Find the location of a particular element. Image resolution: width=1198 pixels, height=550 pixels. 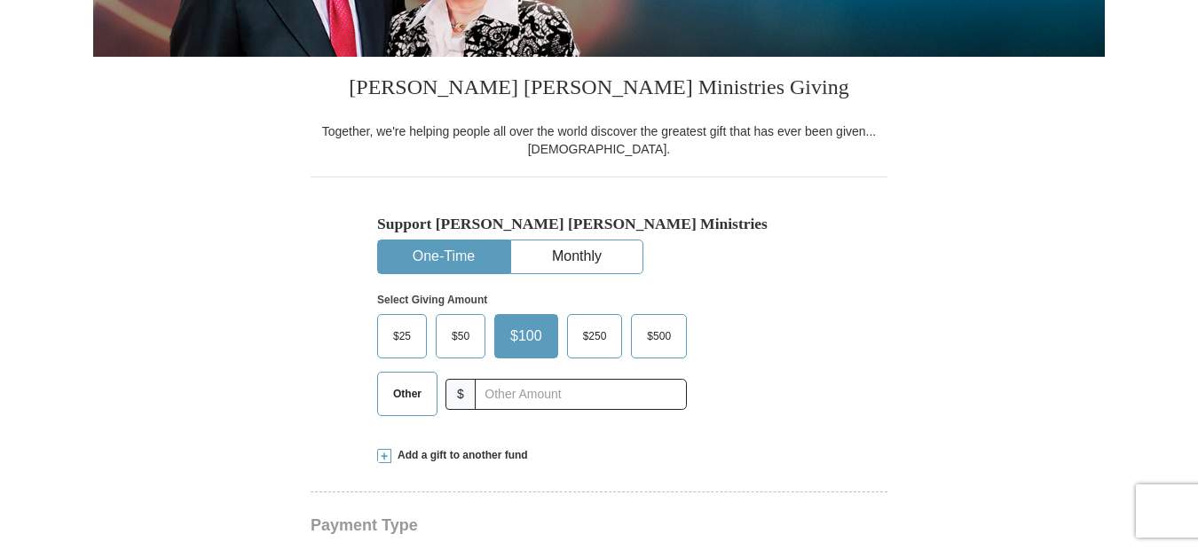

span: $500 is located at coordinates (659, 336).